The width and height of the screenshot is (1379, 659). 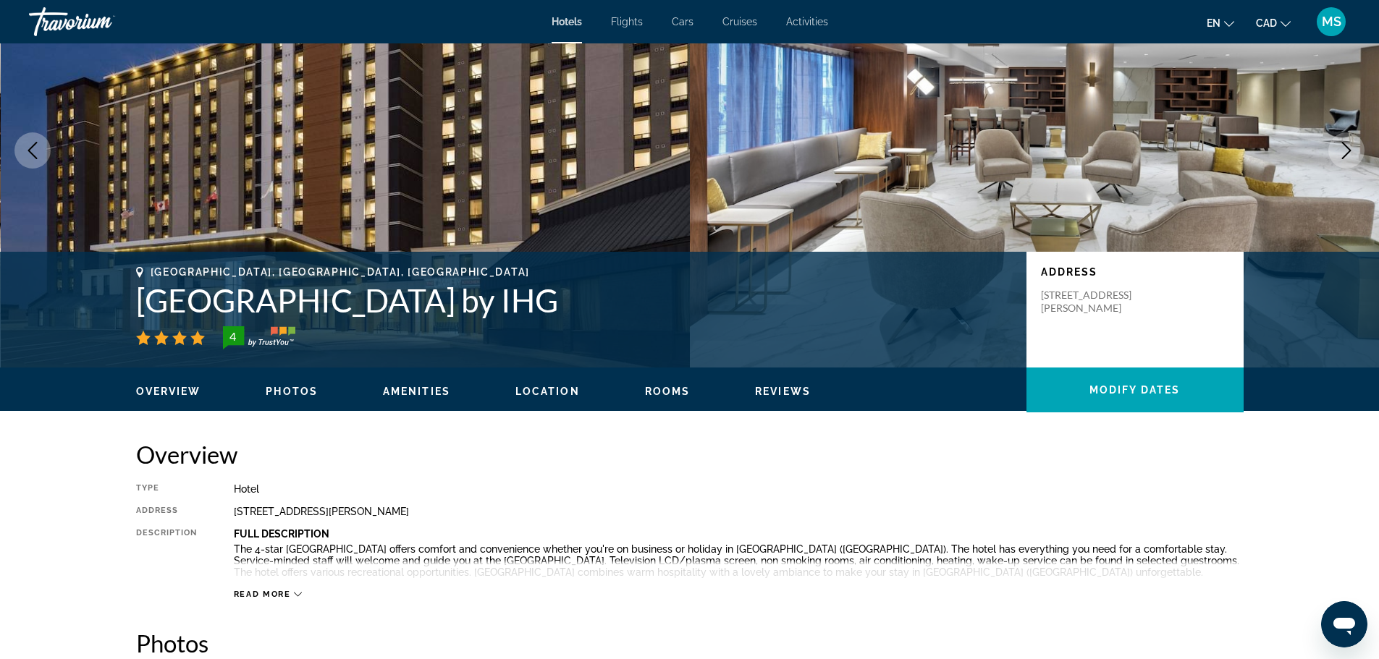 What do you see at coordinates (166, 555) in the screenshot?
I see `div: Description` at bounding box center [166, 555].